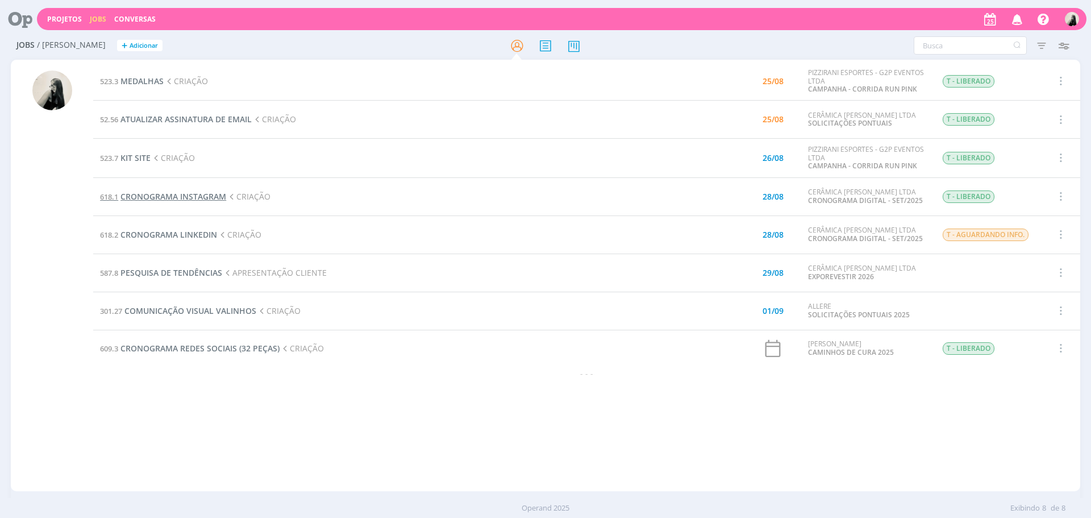 The height and width of the screenshot is (518, 1091). Describe the element at coordinates (109, 273) in the screenshot. I see `span: 587.8` at that location.